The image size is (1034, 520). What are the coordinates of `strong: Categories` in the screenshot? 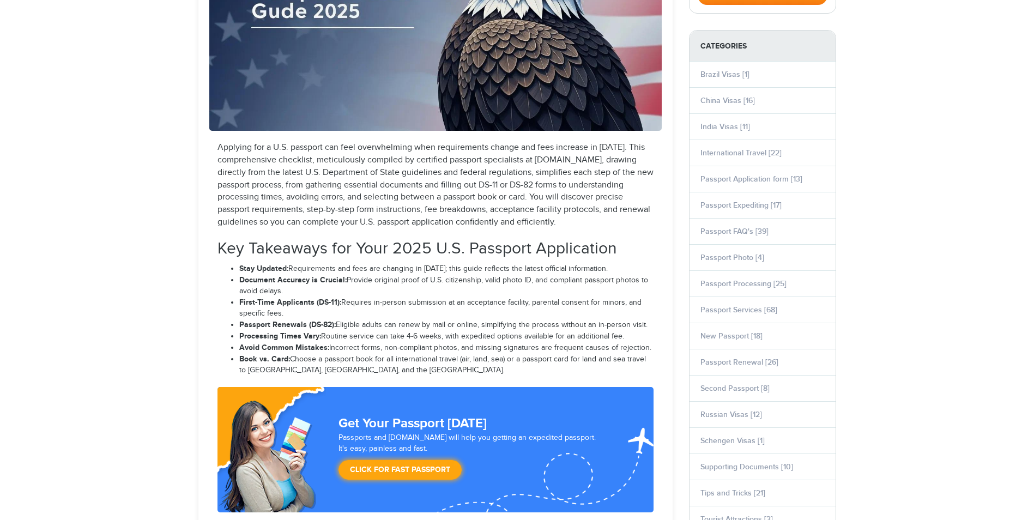 It's located at (762, 46).